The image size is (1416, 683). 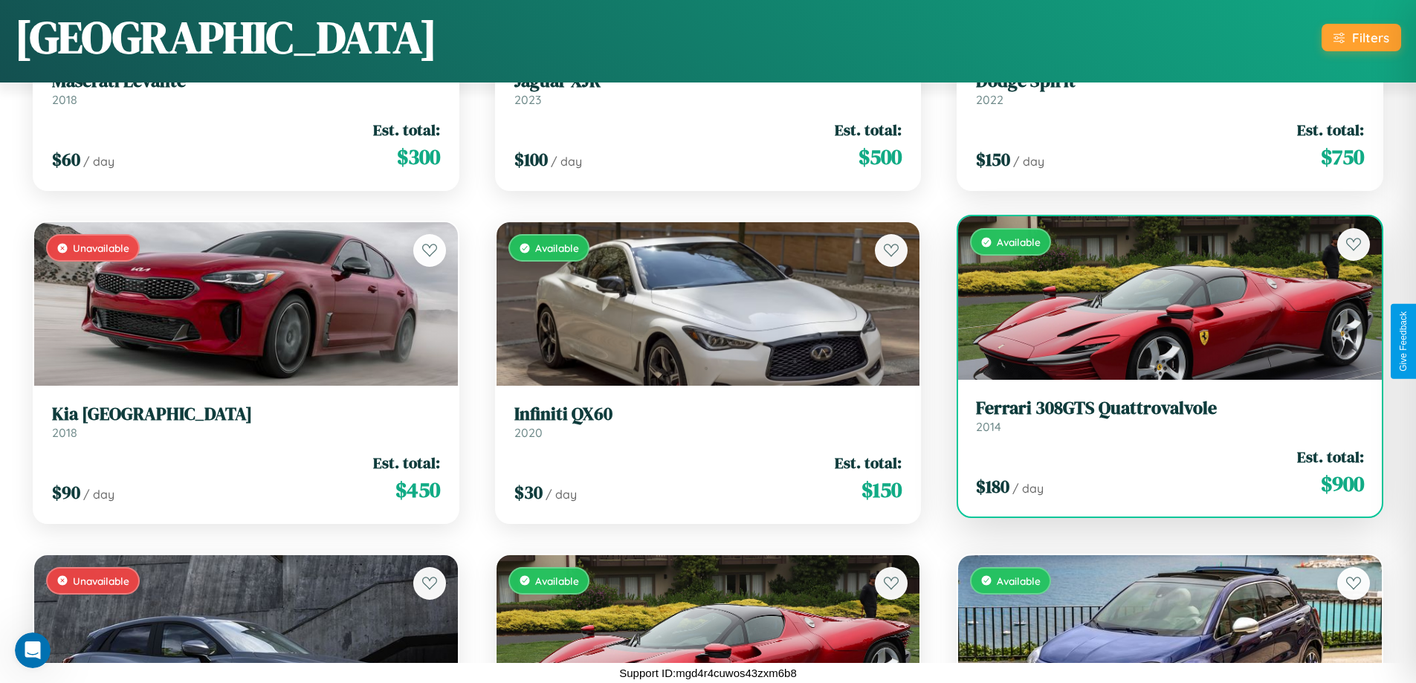 I want to click on a: Jaguar XJR2023, so click(x=708, y=88).